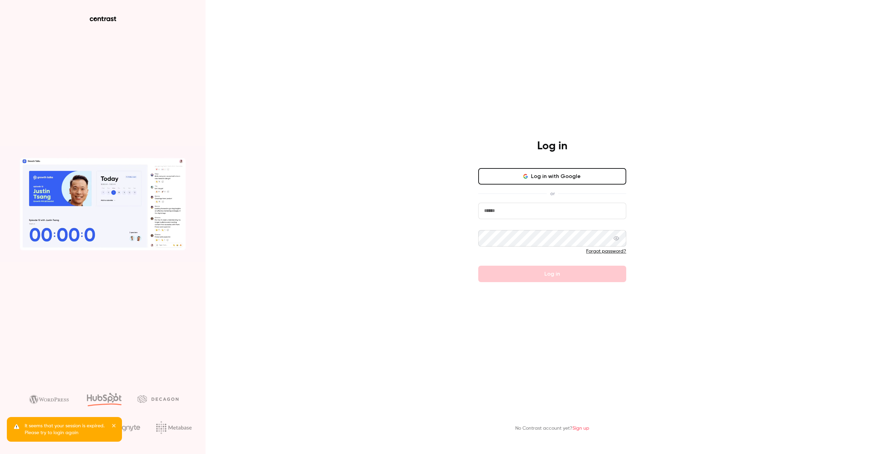 The image size is (877, 454). Describe the element at coordinates (114, 427) in the screenshot. I see `button: close` at that location.